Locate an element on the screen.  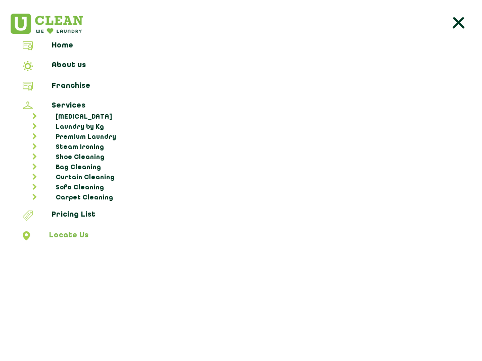
a: Services is located at coordinates (241, 107).